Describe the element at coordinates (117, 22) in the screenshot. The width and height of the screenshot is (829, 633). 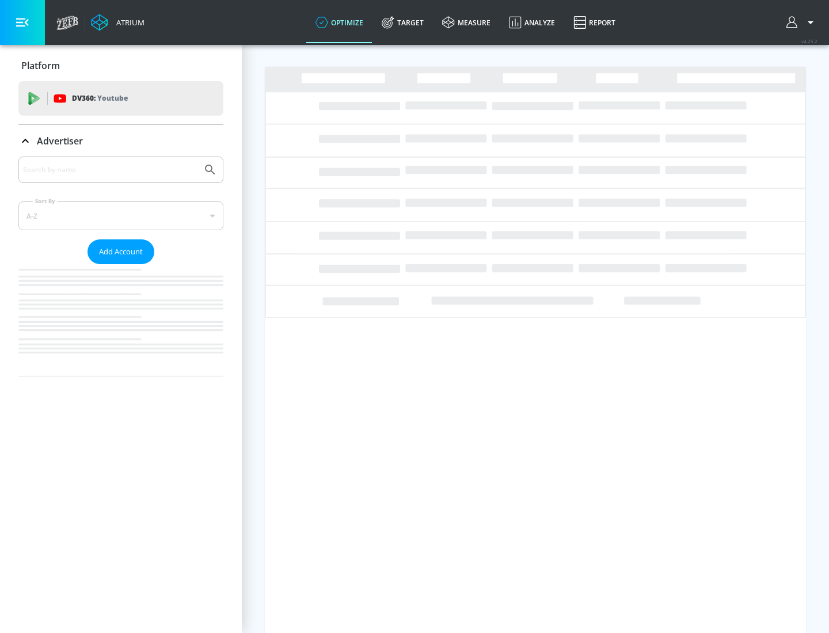
I see `a: Atrium` at that location.